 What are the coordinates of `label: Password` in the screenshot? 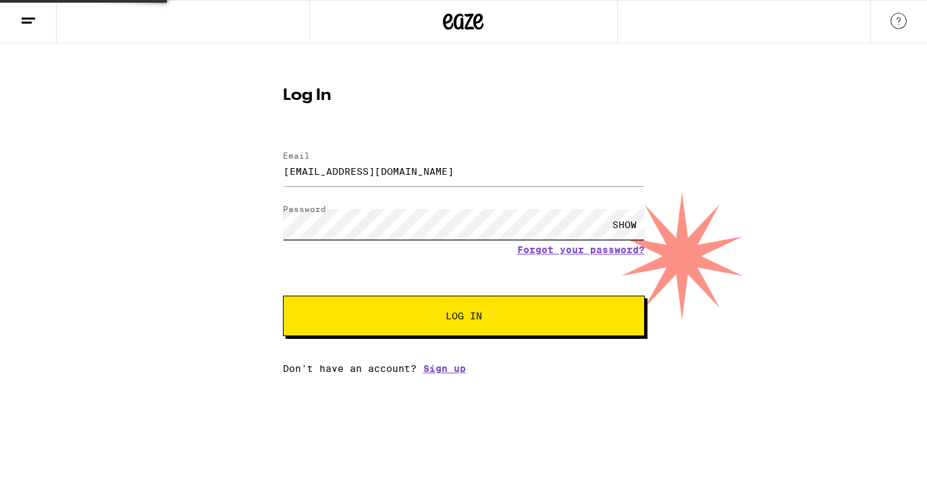 It's located at (305, 209).